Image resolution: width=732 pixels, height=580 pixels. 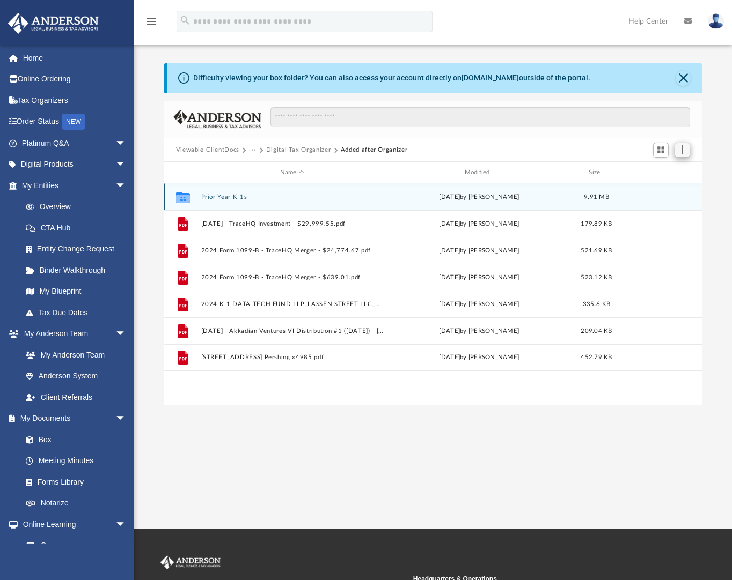 What do you see at coordinates (72, 525) in the screenshot?
I see `a: Online Learningarrow_drop_down` at bounding box center [72, 525].